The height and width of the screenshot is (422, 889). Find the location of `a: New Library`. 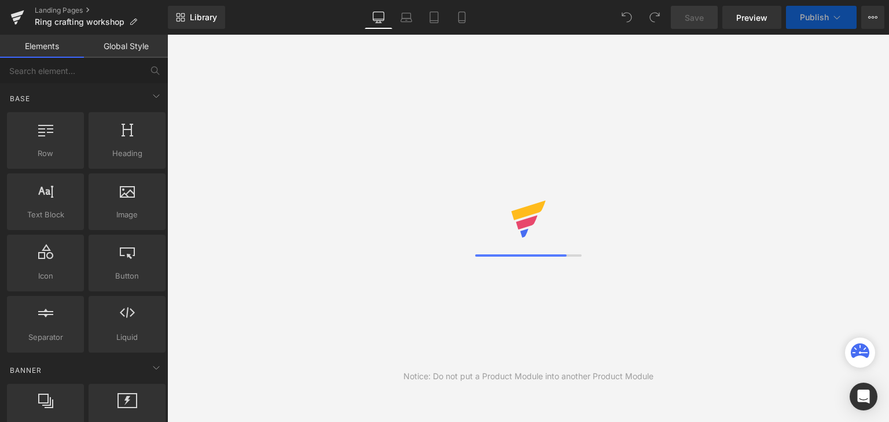

a: New Library is located at coordinates (196, 17).